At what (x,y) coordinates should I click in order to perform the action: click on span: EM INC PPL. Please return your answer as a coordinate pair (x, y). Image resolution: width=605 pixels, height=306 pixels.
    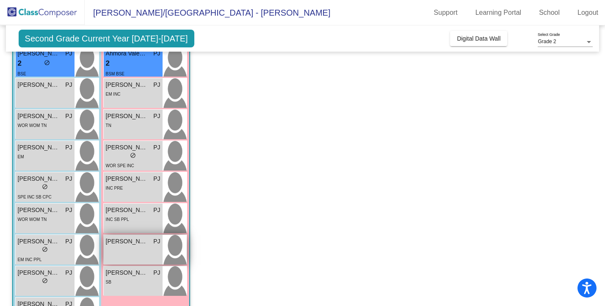
    Looking at the image, I should click on (30, 260).